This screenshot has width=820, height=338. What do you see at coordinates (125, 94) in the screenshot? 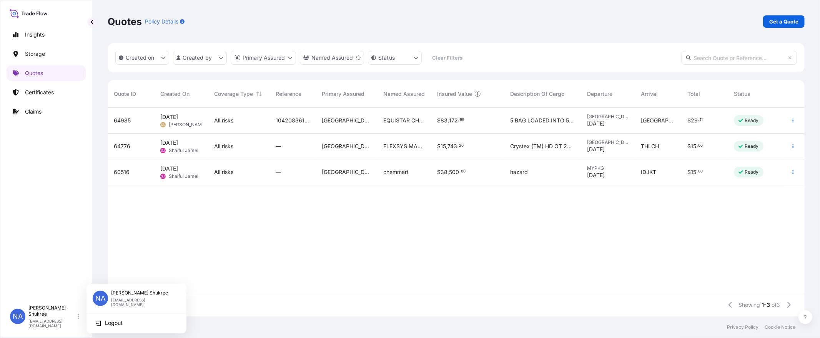
I see `span: Quote ID` at bounding box center [125, 94].